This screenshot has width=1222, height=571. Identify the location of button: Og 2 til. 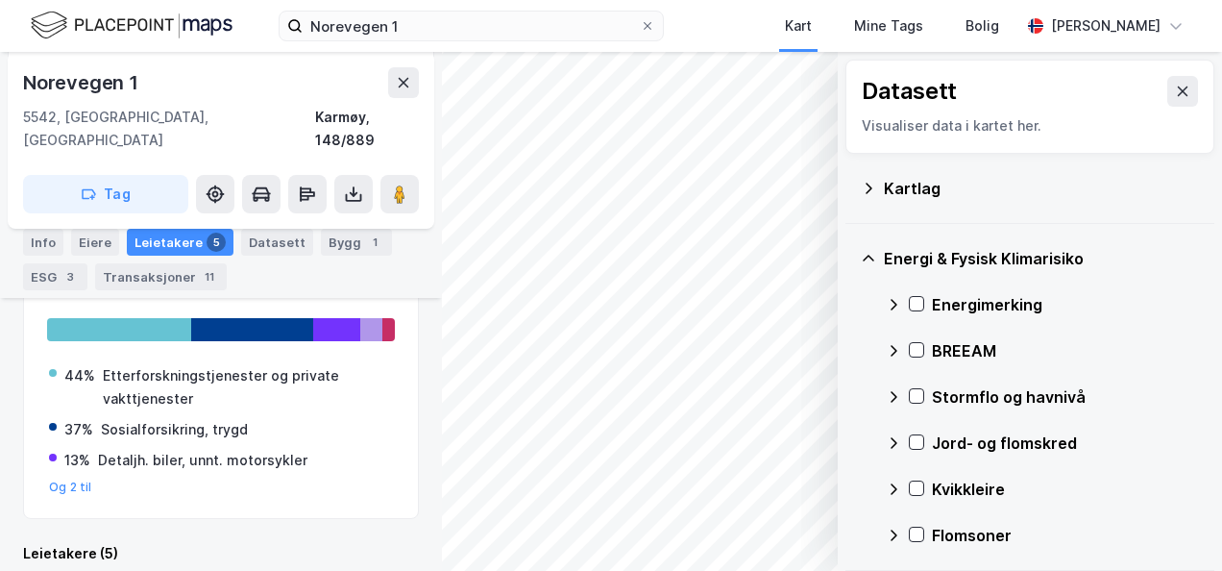
(70, 487).